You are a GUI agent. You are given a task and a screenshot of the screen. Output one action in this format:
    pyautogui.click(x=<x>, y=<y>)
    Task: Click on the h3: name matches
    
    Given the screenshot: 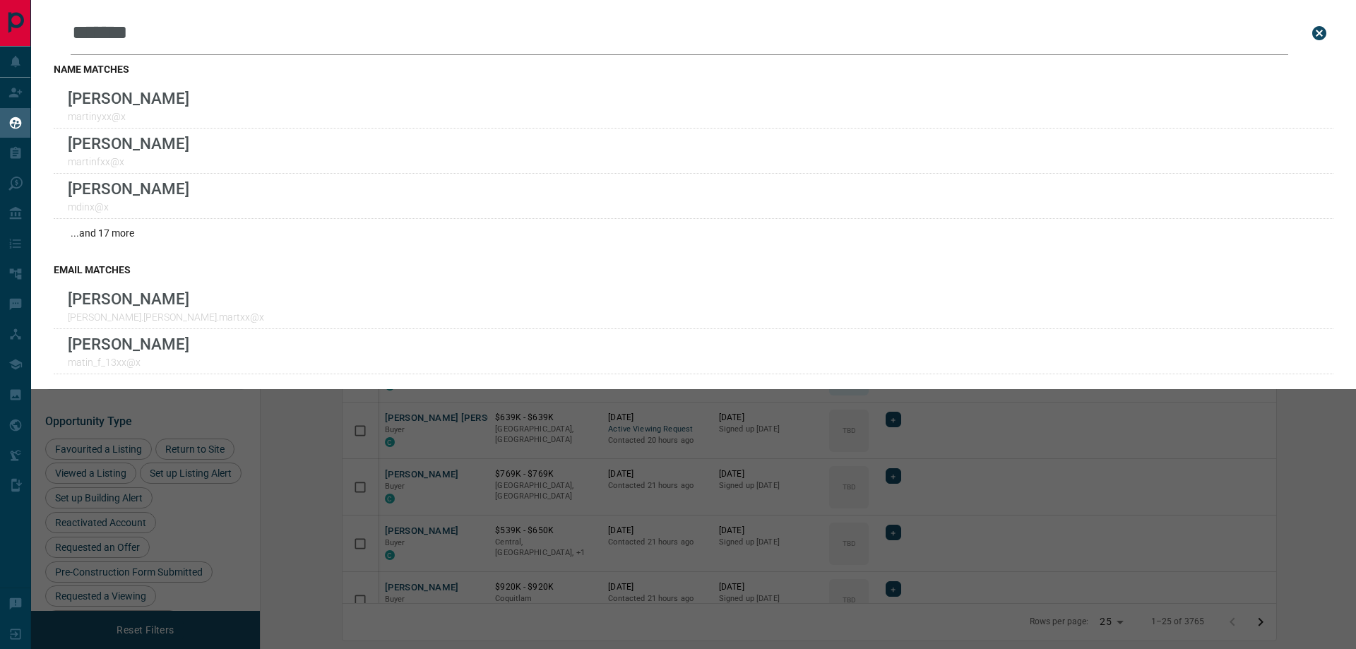 What is the action you would take?
    pyautogui.click(x=694, y=69)
    